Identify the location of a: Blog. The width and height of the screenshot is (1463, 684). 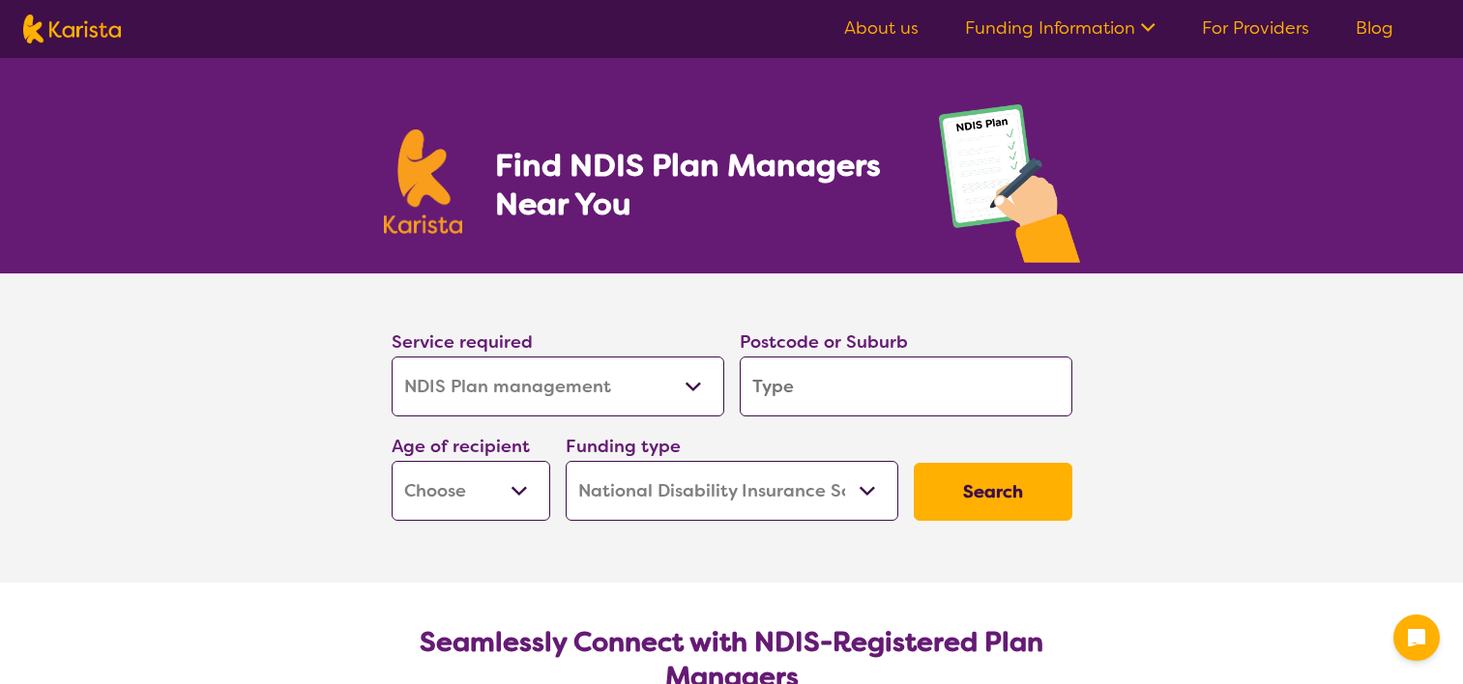
(1374, 28).